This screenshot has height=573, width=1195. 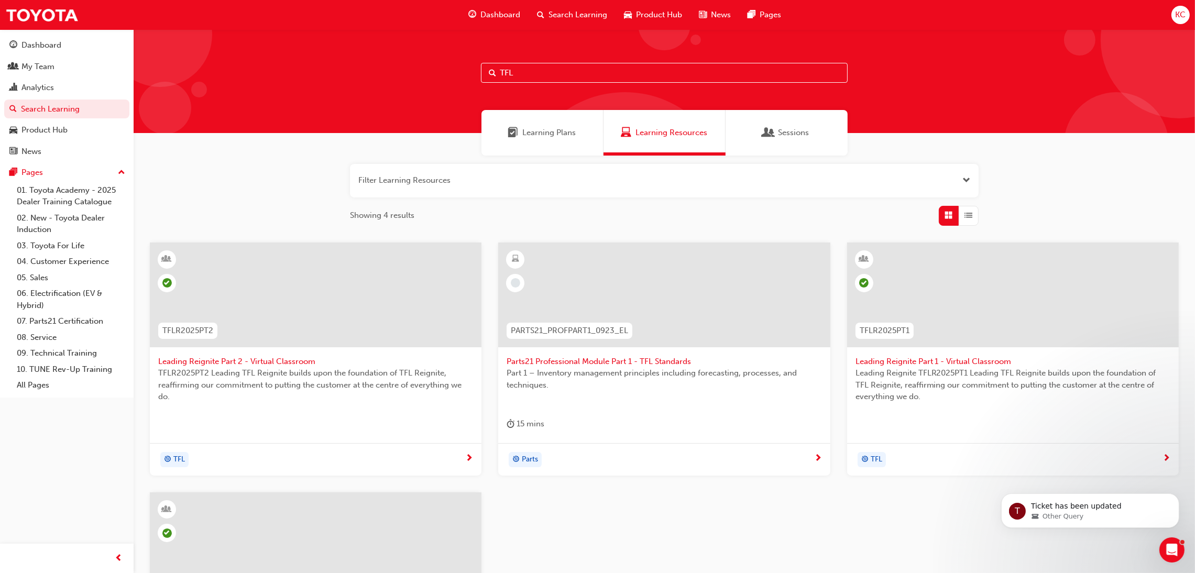 I want to click on a: News, so click(x=67, y=151).